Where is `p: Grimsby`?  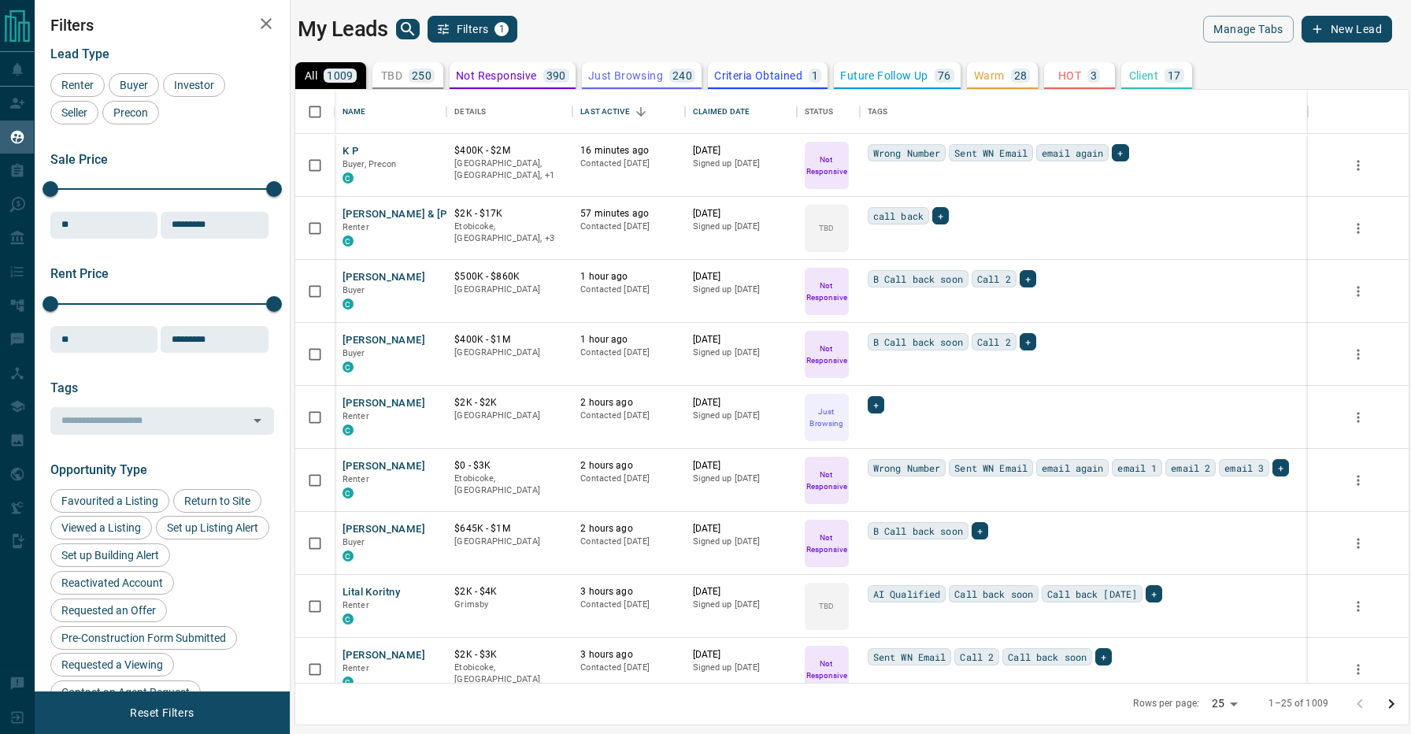
p: Grimsby is located at coordinates (509, 605).